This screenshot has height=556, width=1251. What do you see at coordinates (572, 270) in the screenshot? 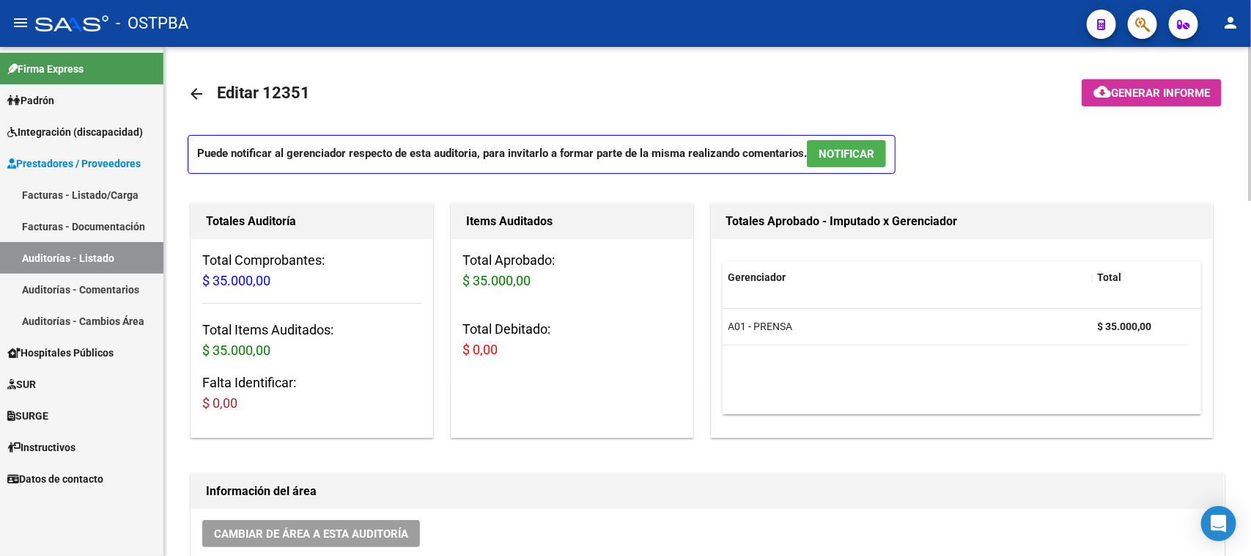
I see `h3: Total Aprobado:` at bounding box center [572, 270].